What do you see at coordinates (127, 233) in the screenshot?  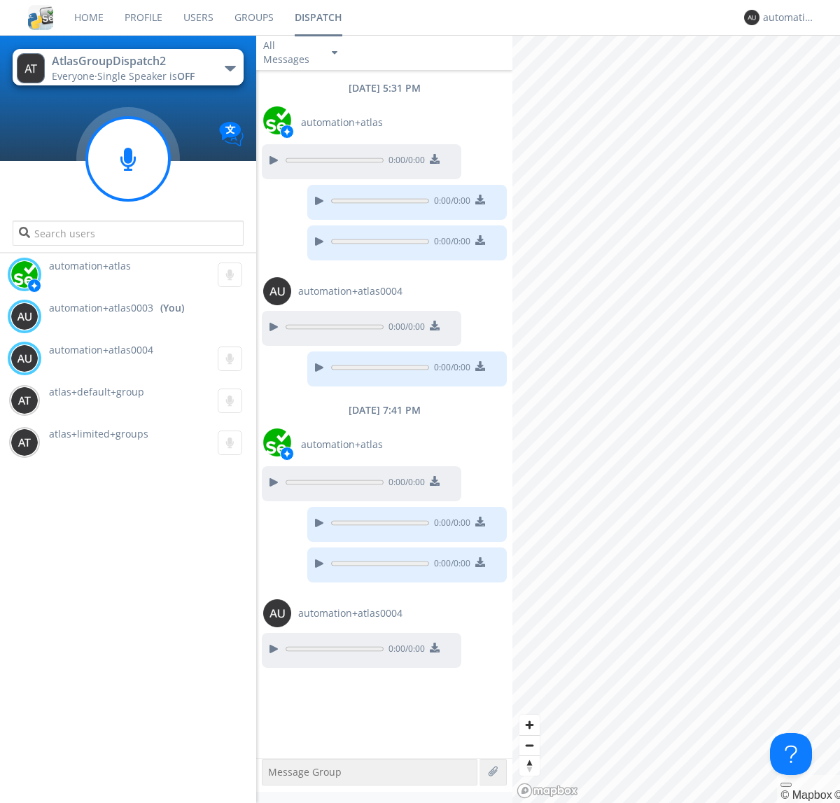 I see `input: Search users` at bounding box center [127, 233].